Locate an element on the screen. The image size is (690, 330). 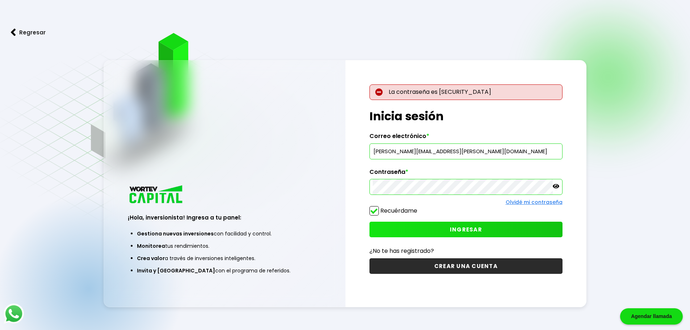
div: Agendar llamada is located at coordinates (651, 316).